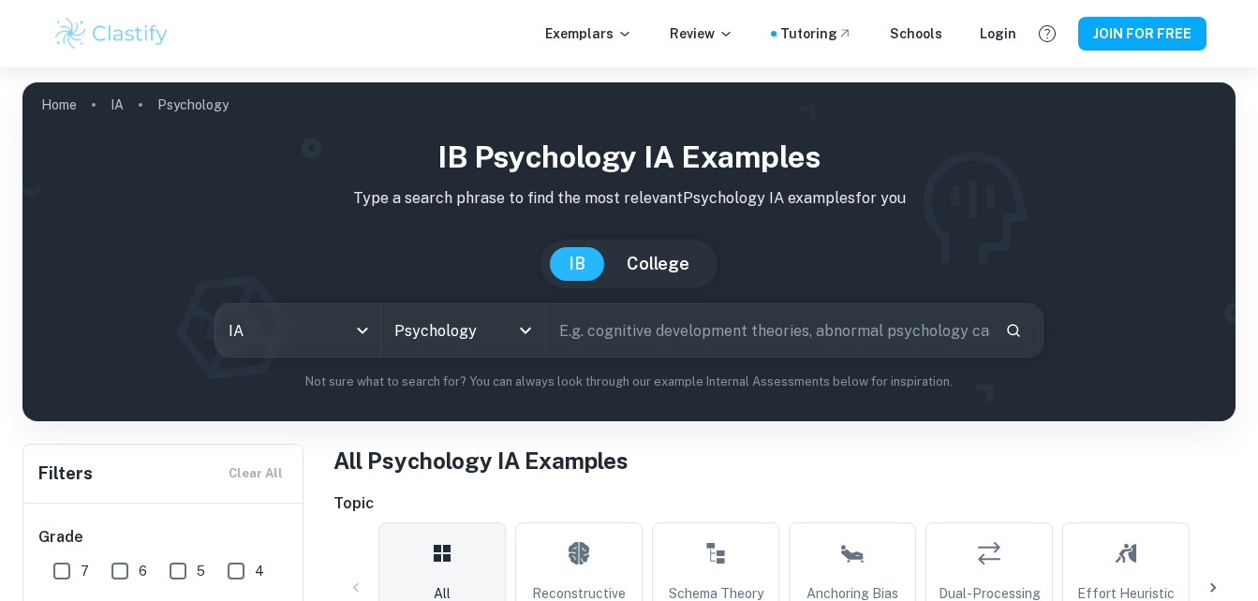  I want to click on a: IA, so click(117, 105).